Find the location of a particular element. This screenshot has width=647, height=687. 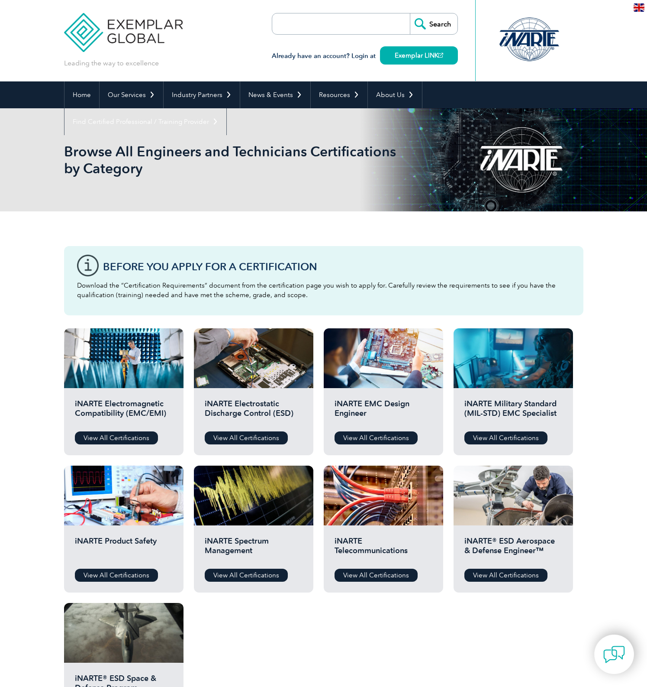

a: Exemplar LINK is located at coordinates (419, 55).